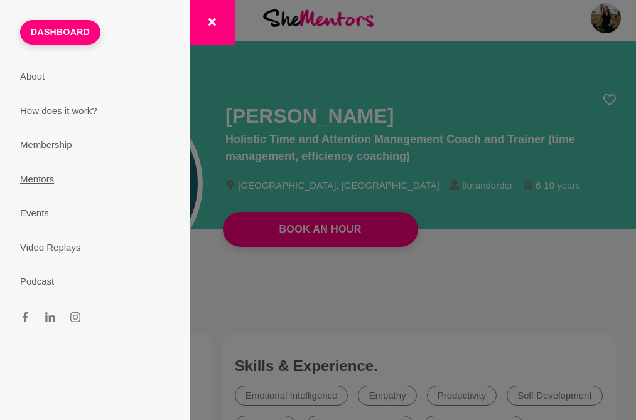  Describe the element at coordinates (95, 282) in the screenshot. I see `a: Podcast` at that location.